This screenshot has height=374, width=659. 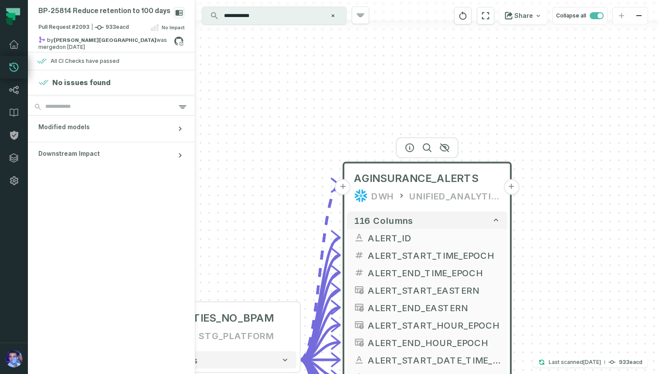 I want to click on button: ALERT_END_HOUR_EPOCH, so click(x=427, y=342).